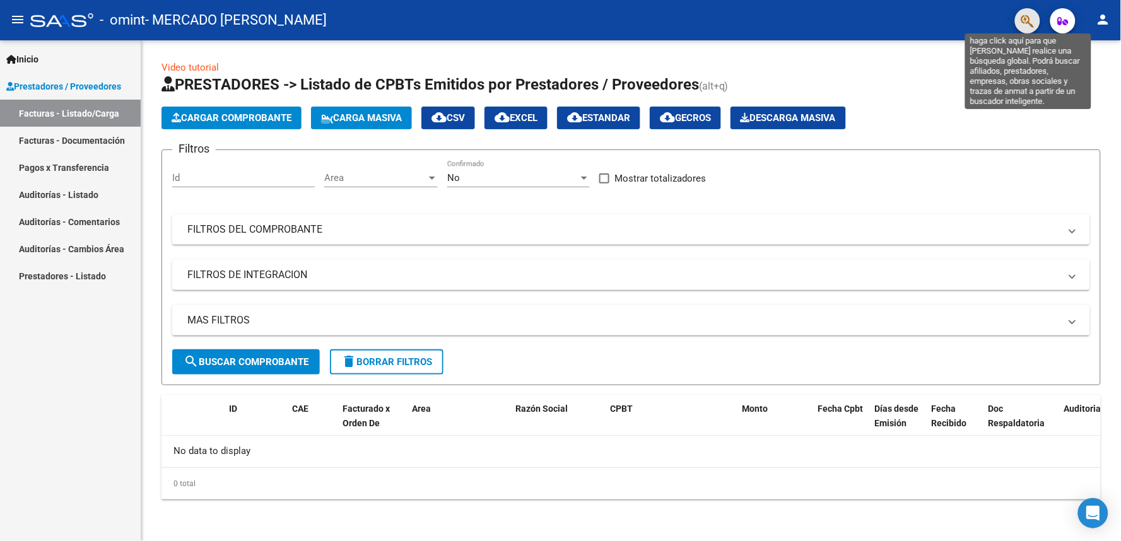 The image size is (1121, 541). What do you see at coordinates (231, 118) in the screenshot?
I see `span: Cargar Comprobante` at bounding box center [231, 118].